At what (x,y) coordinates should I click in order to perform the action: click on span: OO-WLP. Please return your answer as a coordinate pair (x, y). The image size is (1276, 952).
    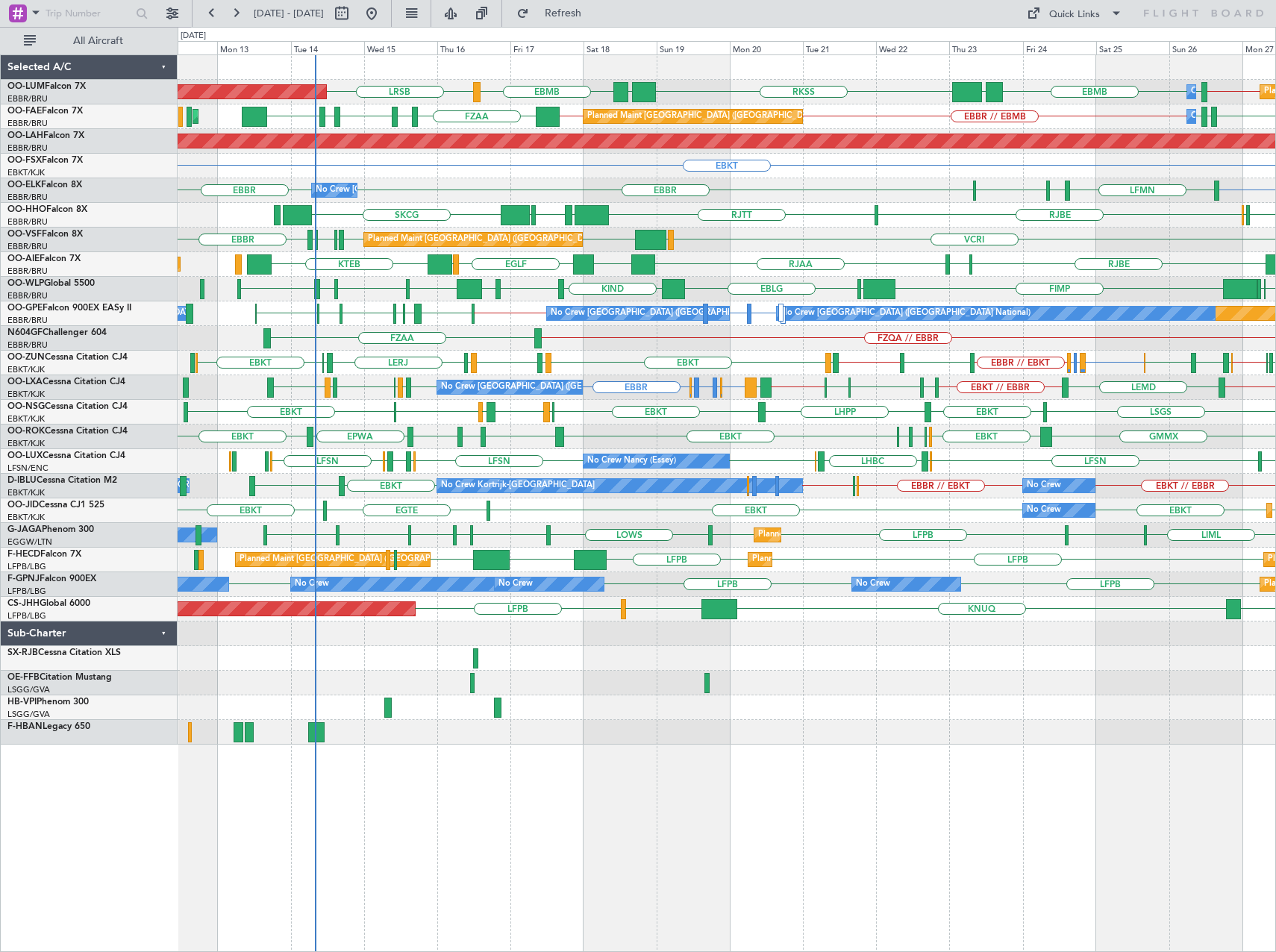
    Looking at the image, I should click on (26, 284).